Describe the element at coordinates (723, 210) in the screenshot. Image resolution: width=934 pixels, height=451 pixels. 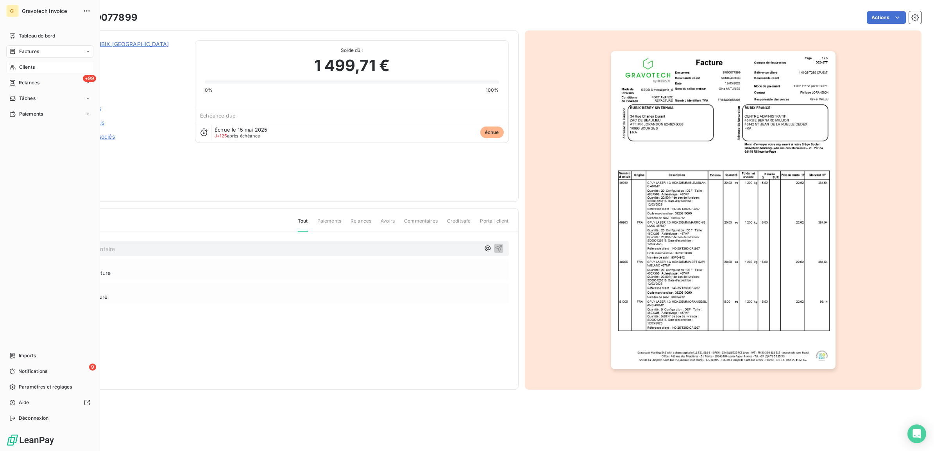
I see `img: invoice_thumbnail` at that location.